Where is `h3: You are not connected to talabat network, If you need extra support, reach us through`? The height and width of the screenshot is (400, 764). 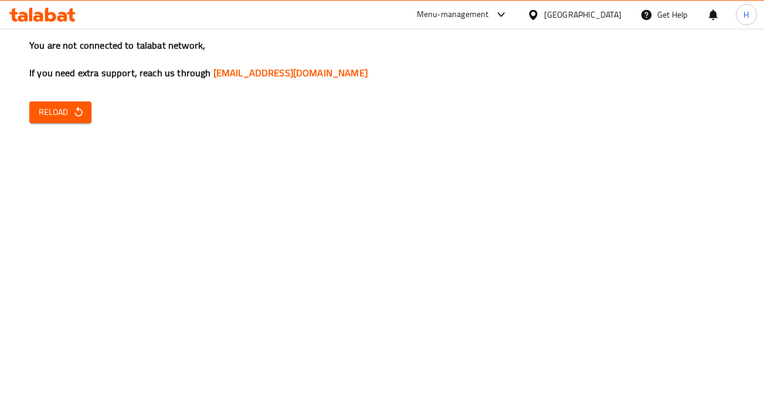
h3: You are not connected to talabat network, If you need extra support, reach us through is located at coordinates (381, 59).